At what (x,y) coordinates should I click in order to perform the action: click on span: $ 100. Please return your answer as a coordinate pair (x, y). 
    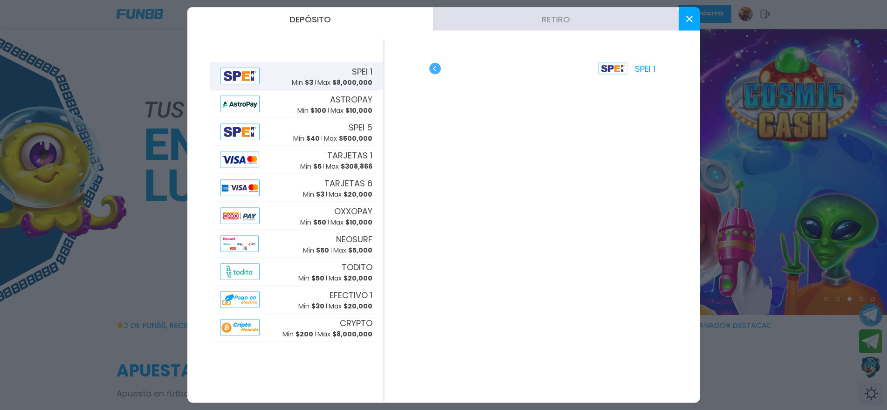
    Looking at the image, I should click on (318, 110).